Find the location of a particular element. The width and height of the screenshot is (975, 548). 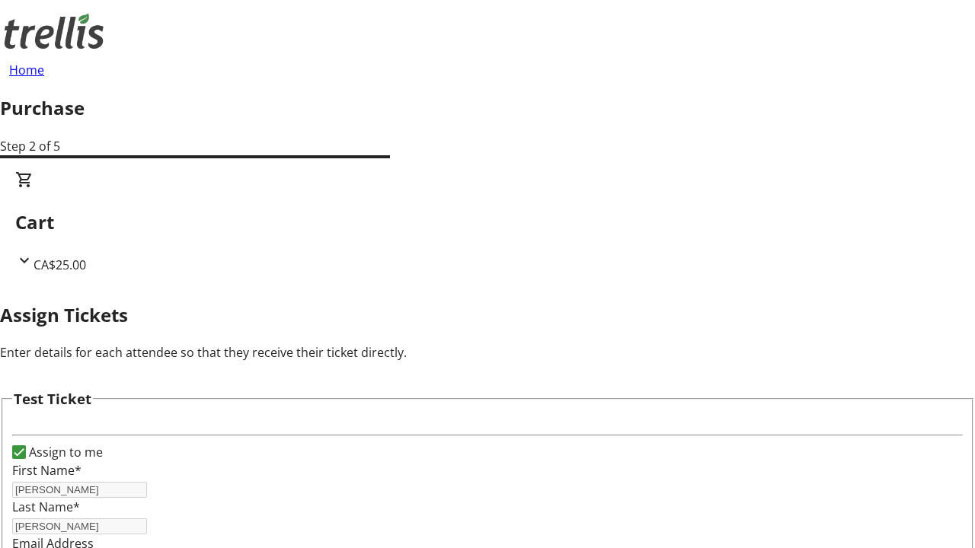

div: CartCA$25.00 is located at coordinates (487, 222).